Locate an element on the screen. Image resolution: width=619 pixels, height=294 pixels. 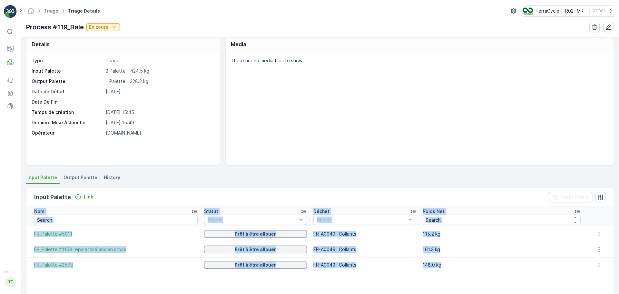
p: Media is located at coordinates (239, 44).